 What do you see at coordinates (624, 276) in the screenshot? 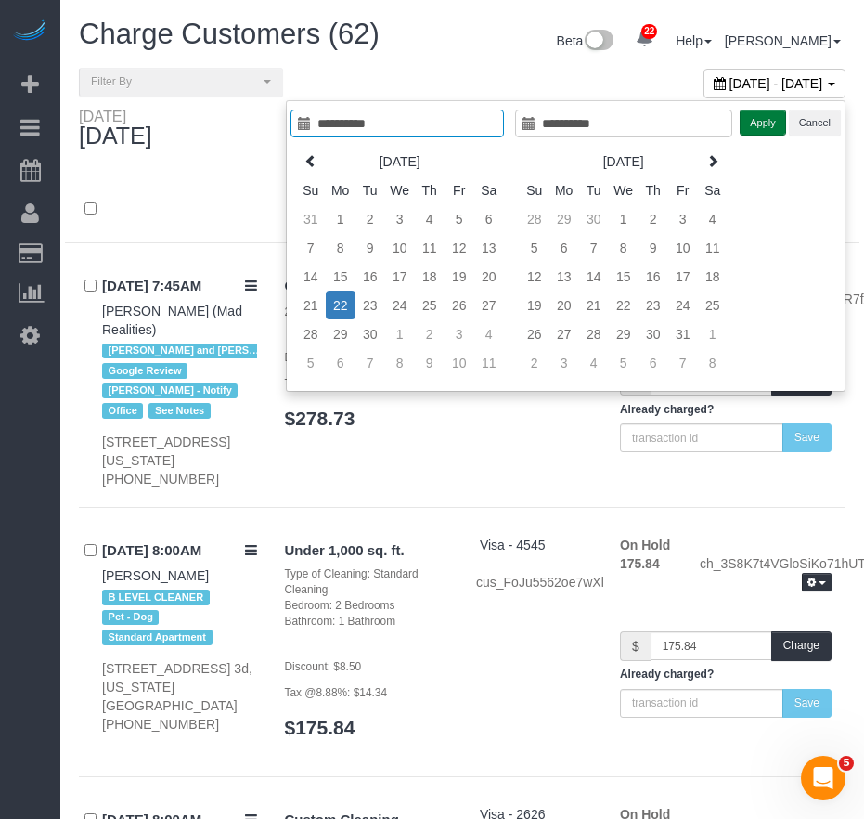
I see `td: 15` at bounding box center [624, 276].